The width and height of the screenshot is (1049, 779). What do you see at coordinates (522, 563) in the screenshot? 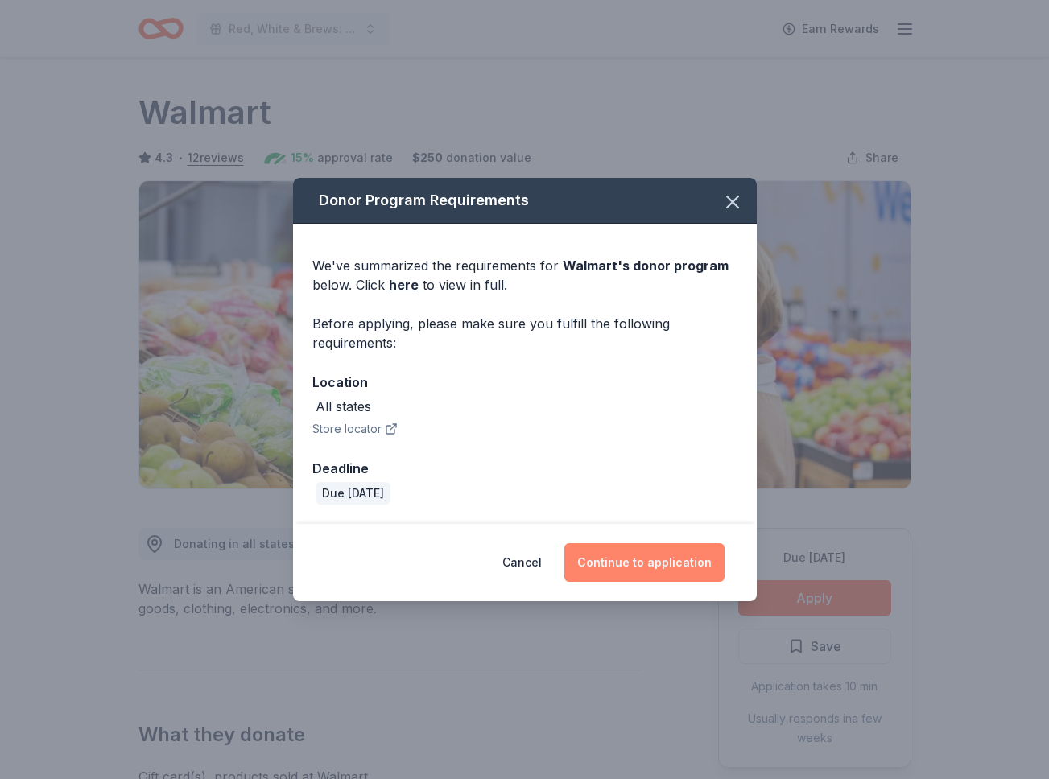
I see `button: Cancel` at bounding box center [522, 563].